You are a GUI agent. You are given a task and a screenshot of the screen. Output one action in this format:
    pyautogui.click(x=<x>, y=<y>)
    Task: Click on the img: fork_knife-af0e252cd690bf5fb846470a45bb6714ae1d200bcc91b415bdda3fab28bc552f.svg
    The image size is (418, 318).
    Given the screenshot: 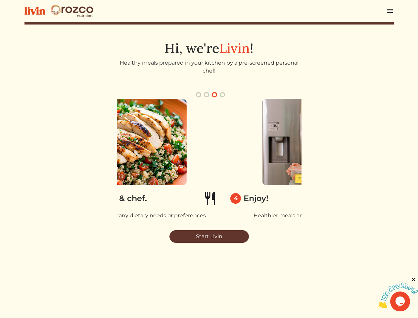 What is the action you would take?
    pyautogui.click(x=210, y=198)
    